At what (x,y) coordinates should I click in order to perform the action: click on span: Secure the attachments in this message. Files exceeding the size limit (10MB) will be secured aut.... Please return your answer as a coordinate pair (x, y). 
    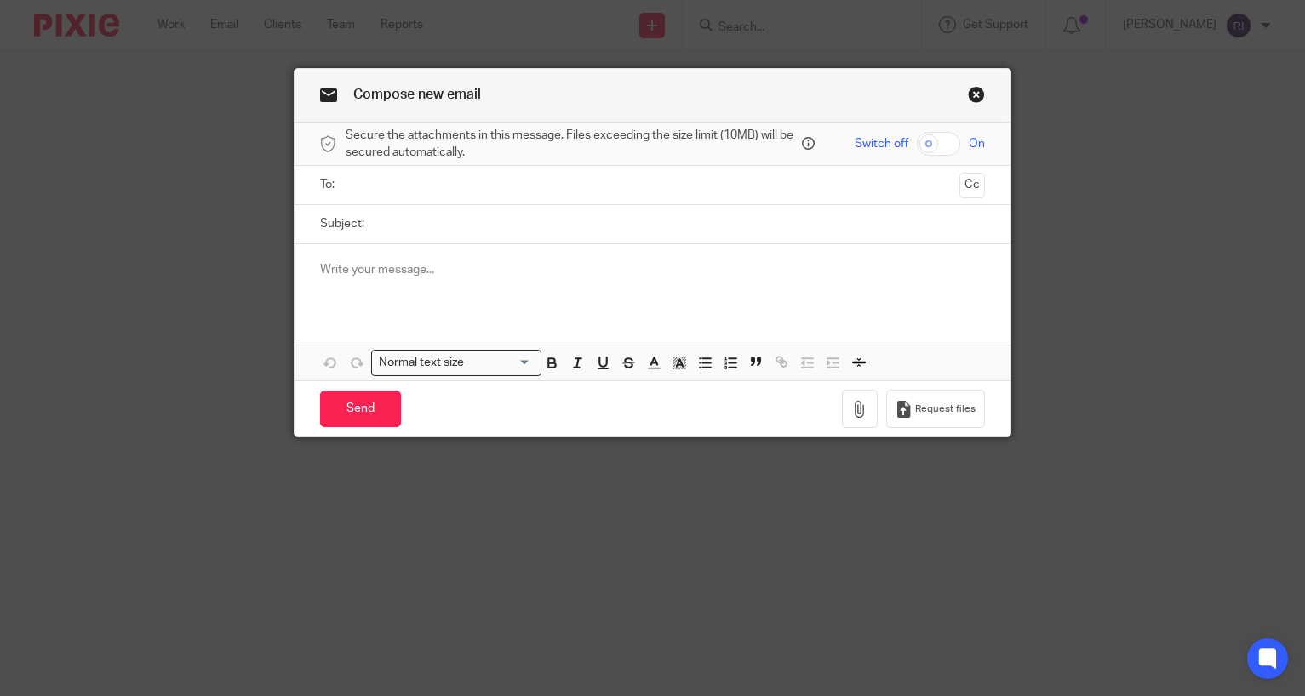
    Looking at the image, I should click on (571, 144).